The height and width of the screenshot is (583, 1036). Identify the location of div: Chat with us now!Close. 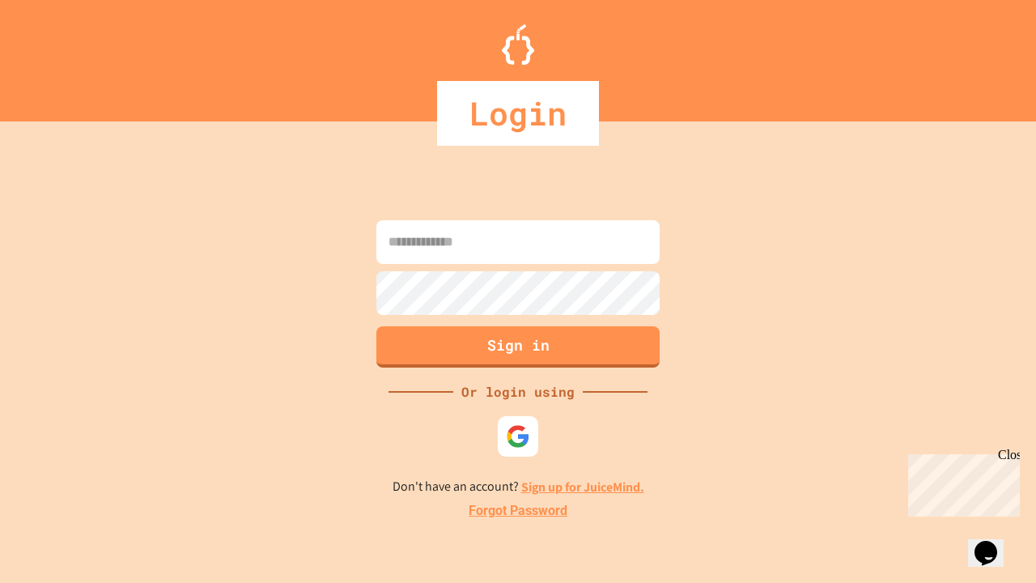
(59, 54).